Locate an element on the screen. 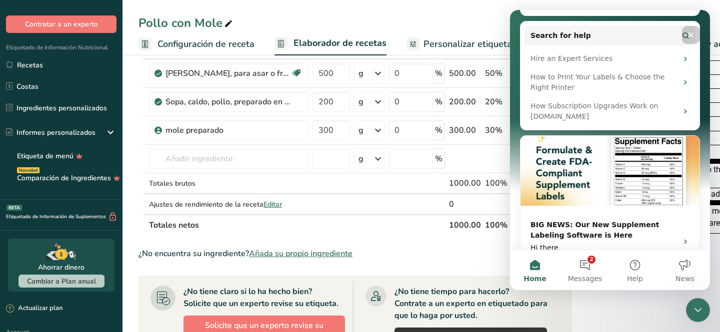 This screenshot has height=332, width=720. input: Añadir ingrediente is located at coordinates (228, 159).